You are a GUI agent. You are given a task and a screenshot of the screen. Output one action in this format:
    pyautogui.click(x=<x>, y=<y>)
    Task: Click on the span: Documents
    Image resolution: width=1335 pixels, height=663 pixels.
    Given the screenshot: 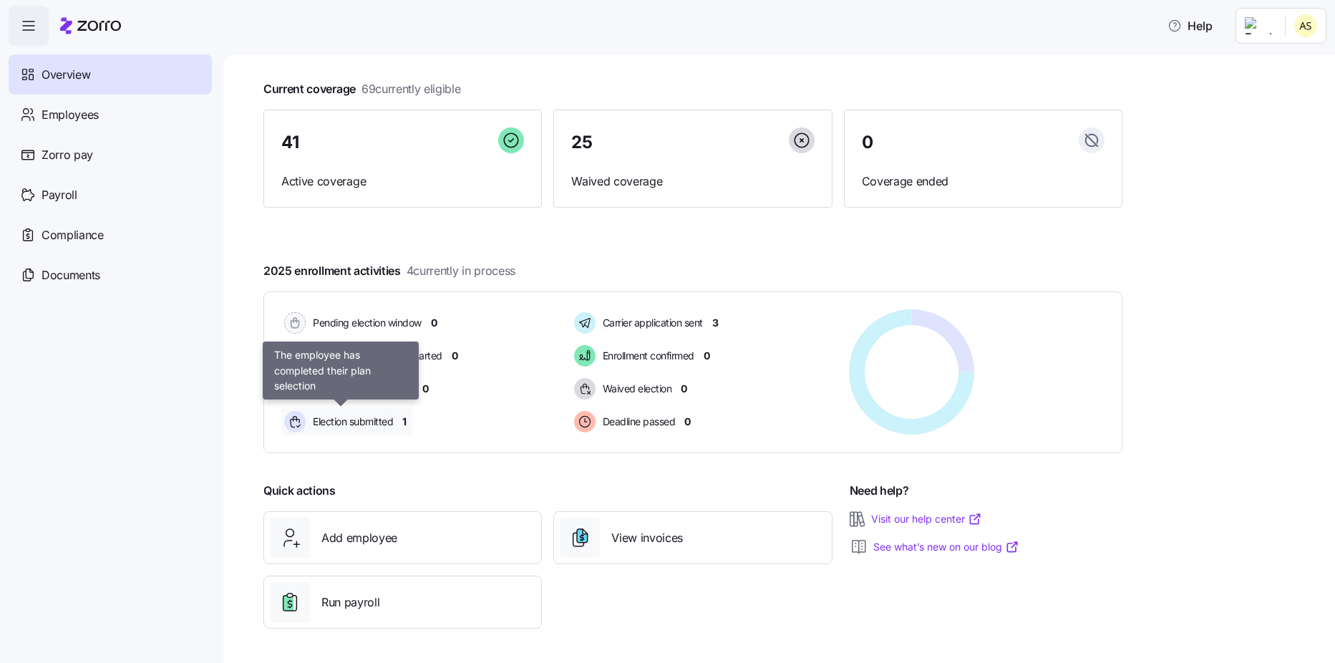 What is the action you would take?
    pyautogui.click(x=71, y=275)
    